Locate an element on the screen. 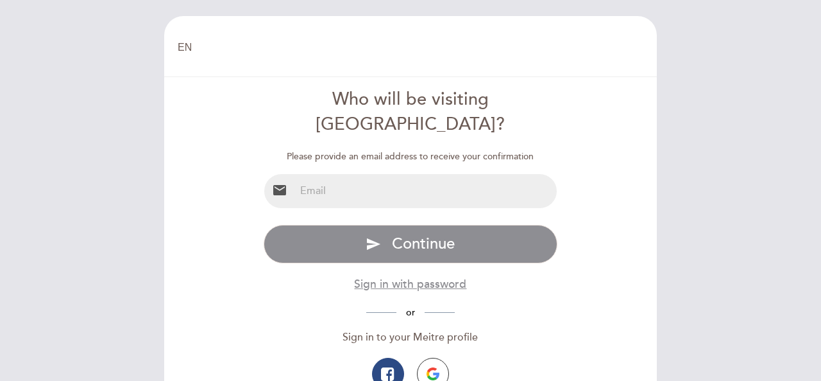  button: send Continue is located at coordinates (411, 244).